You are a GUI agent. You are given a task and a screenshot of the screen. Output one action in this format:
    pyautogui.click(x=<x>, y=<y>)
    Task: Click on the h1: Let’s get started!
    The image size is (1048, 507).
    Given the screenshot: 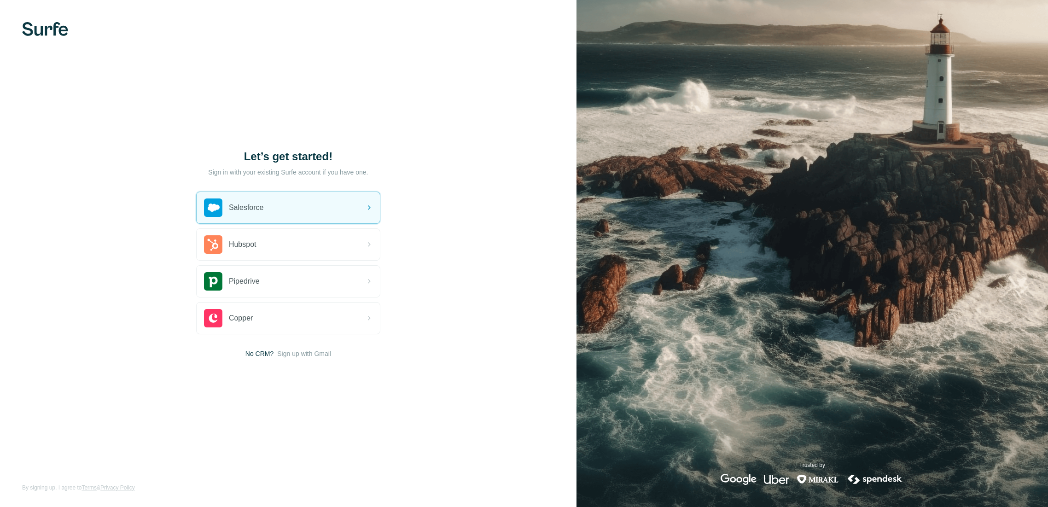 What is the action you would take?
    pyautogui.click(x=288, y=157)
    